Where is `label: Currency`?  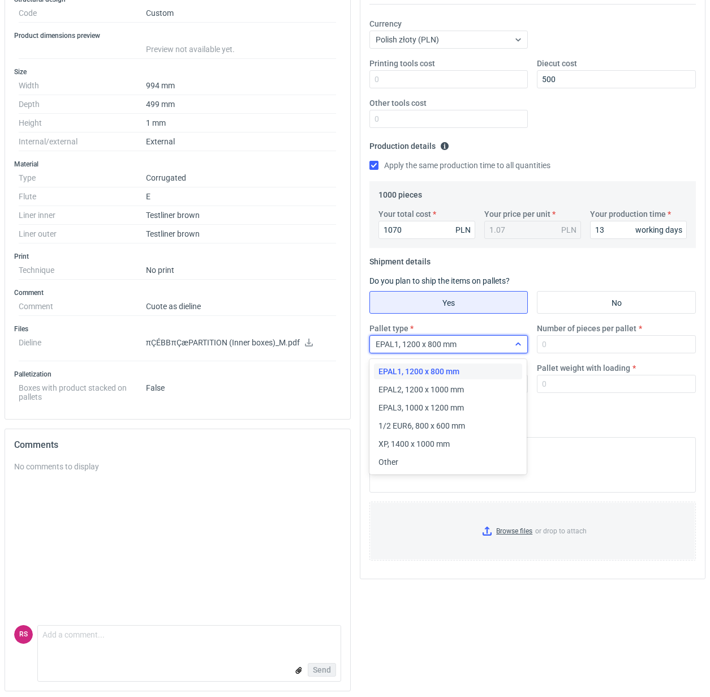 label: Currency is located at coordinates (385, 24).